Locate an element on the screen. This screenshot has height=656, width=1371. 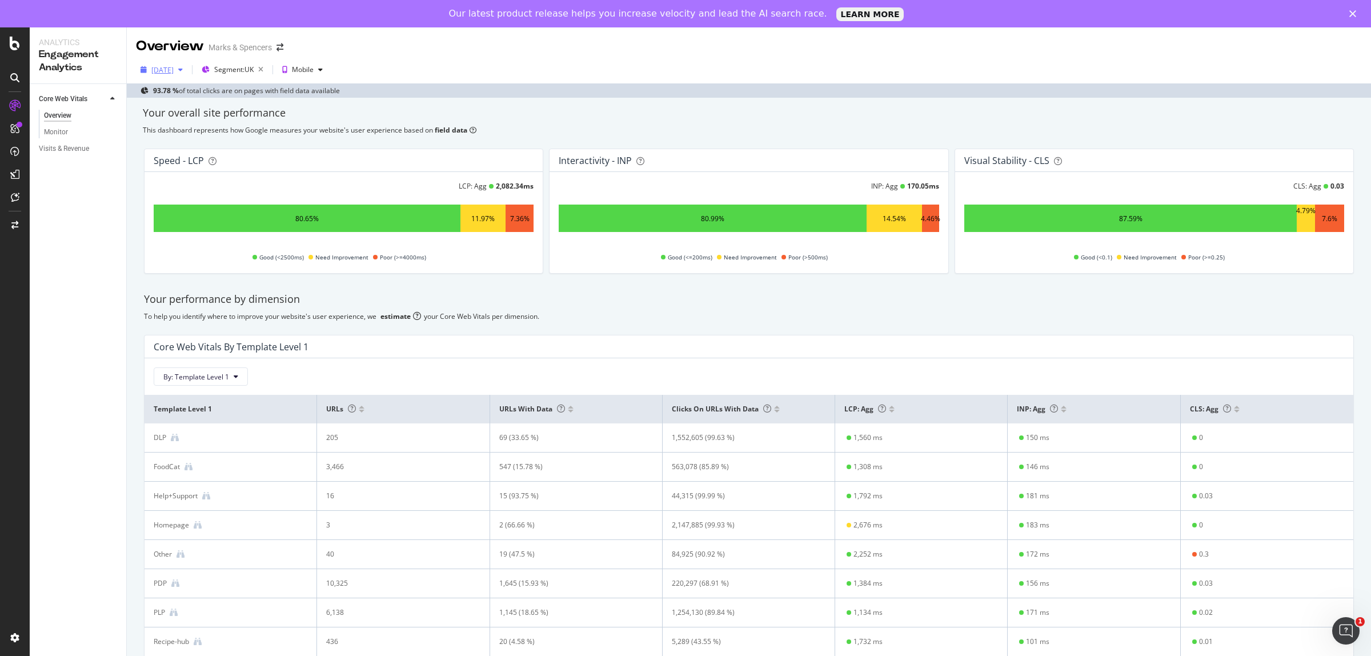
div: Other is located at coordinates (163, 554).